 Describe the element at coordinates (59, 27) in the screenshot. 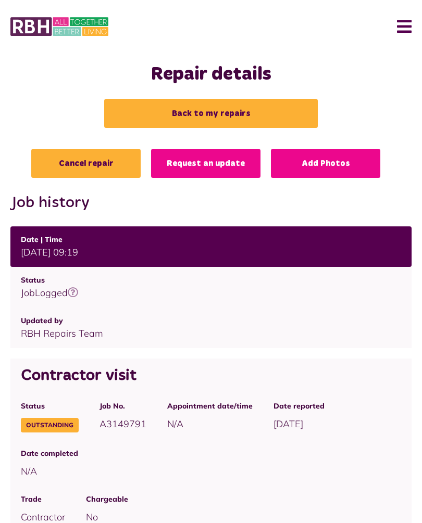

I see `img: MyRBH` at that location.